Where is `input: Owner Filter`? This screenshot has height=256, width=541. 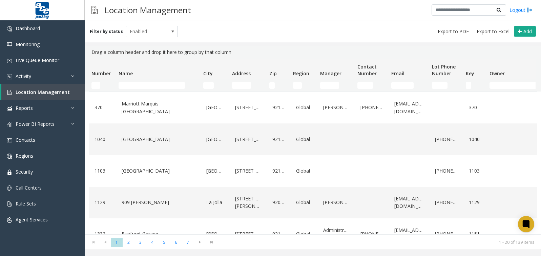 input: Owner Filter is located at coordinates (515, 85).